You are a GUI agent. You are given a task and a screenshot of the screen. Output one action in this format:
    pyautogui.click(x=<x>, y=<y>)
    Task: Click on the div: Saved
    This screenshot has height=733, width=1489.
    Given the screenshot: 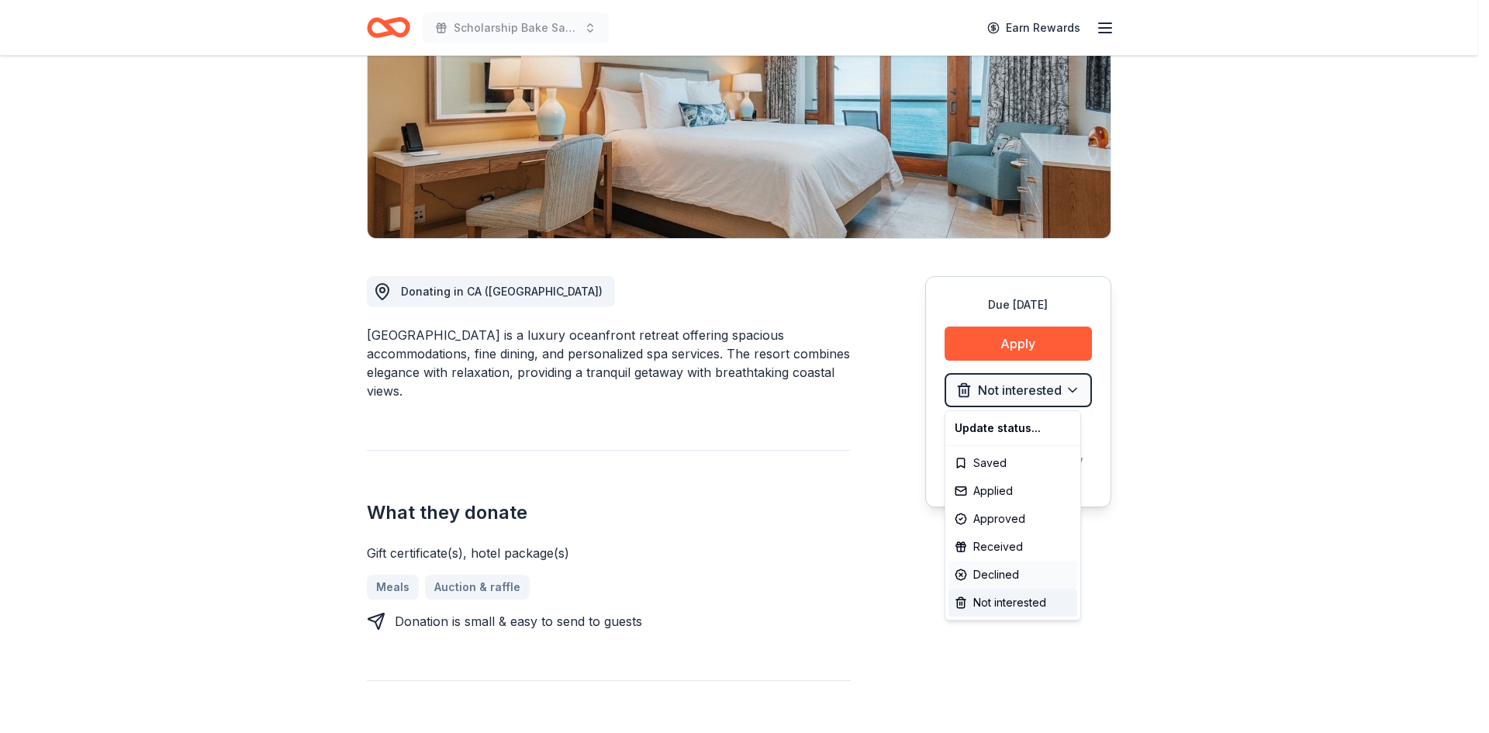 What is the action you would take?
    pyautogui.click(x=1013, y=463)
    